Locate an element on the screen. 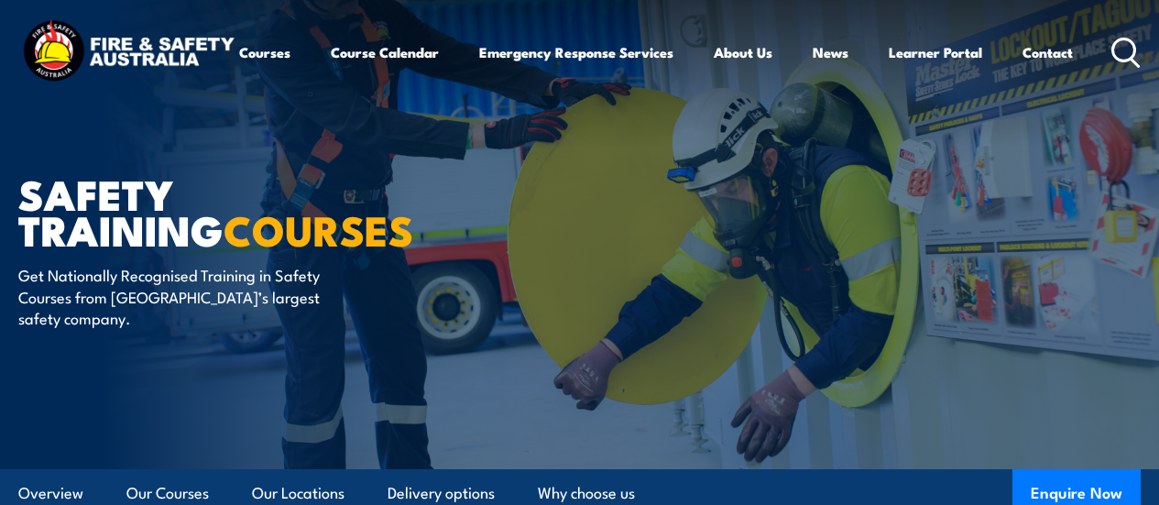  a: Courses is located at coordinates (265, 52).